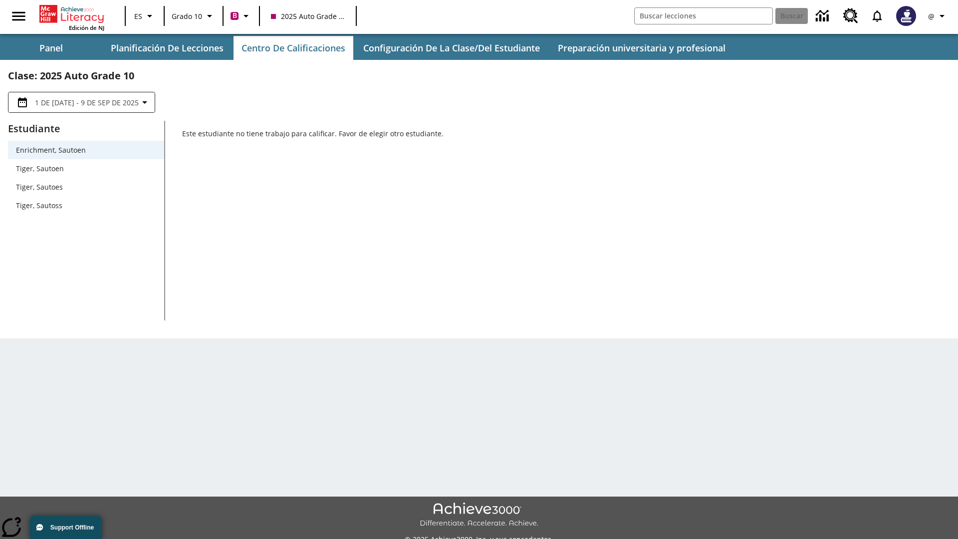 The width and height of the screenshot is (958, 539). Describe the element at coordinates (66, 527) in the screenshot. I see `button: Support Offline` at that location.